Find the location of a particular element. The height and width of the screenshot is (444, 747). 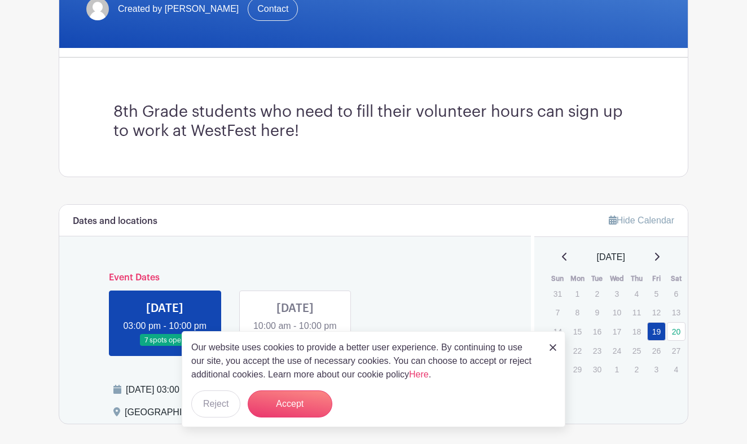

h3: 8th Grade students who need to fill their volunteer hours can sign up to work at WestFest here! is located at coordinates (373, 121).